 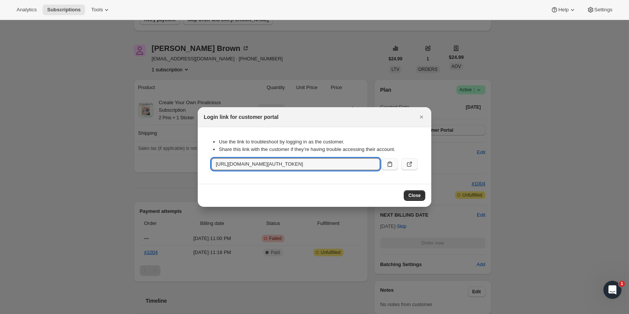 I want to click on button: Tools, so click(x=101, y=10).